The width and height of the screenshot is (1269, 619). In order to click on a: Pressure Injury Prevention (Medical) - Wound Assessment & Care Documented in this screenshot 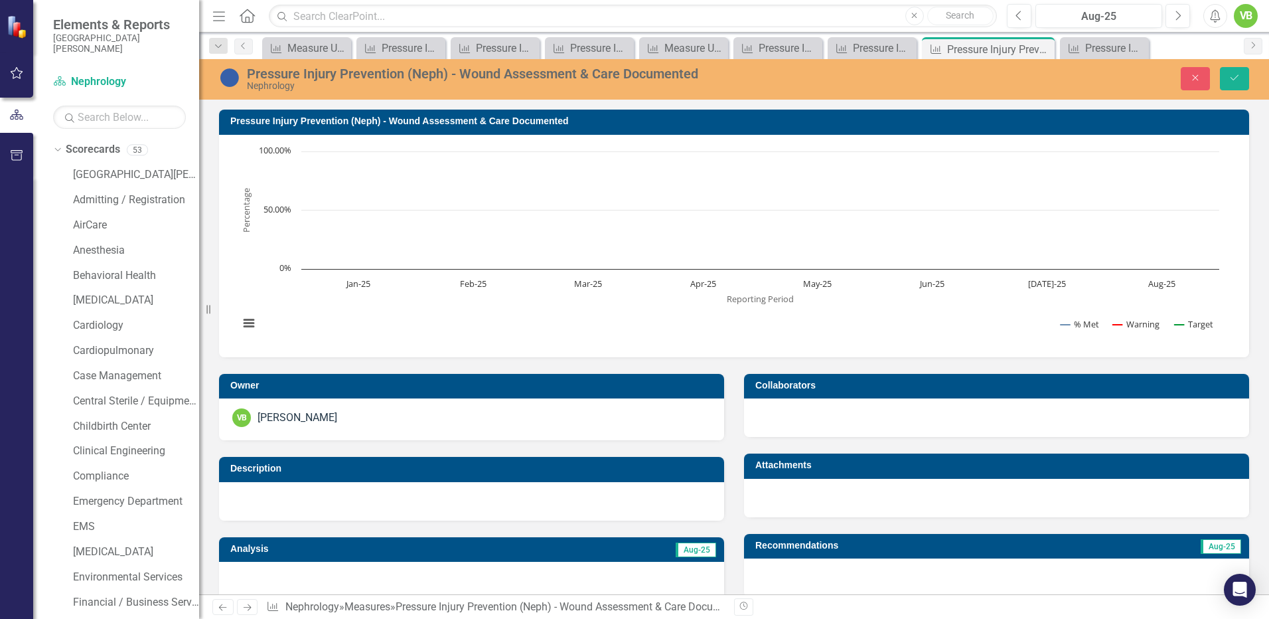, I will do `click(590, 48)`.